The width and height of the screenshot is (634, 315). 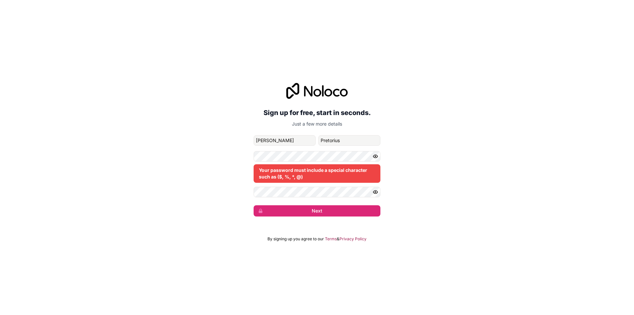 I want to click on p: Just a few more details, so click(x=317, y=124).